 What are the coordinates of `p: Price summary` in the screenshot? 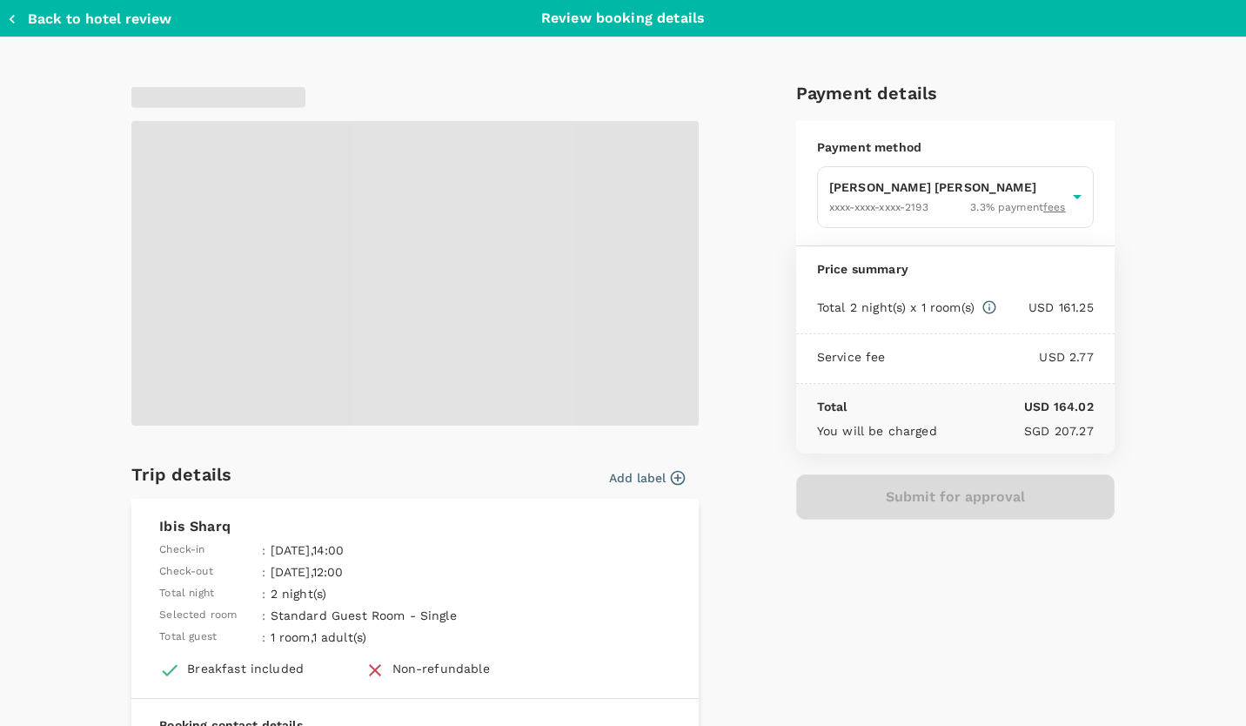 It's located at (955, 269).